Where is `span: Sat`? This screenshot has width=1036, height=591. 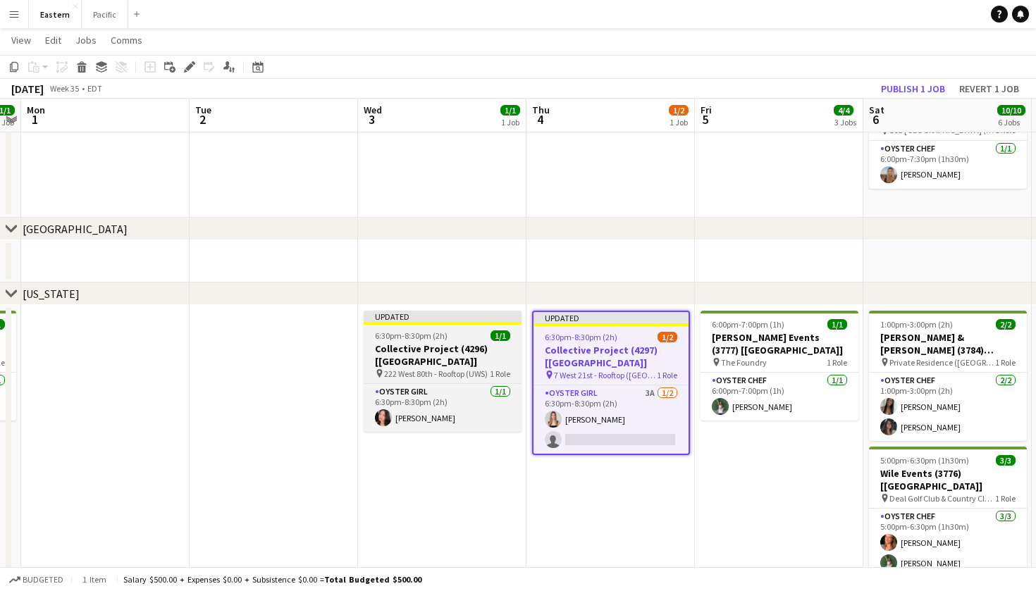
span: Sat is located at coordinates (877, 110).